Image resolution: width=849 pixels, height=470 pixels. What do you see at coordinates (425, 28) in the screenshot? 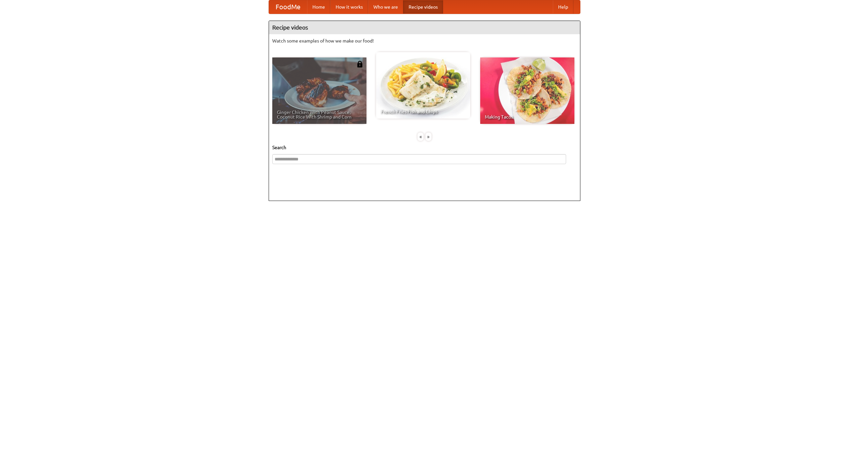
I see `h4: Recipe videos` at bounding box center [425, 28].